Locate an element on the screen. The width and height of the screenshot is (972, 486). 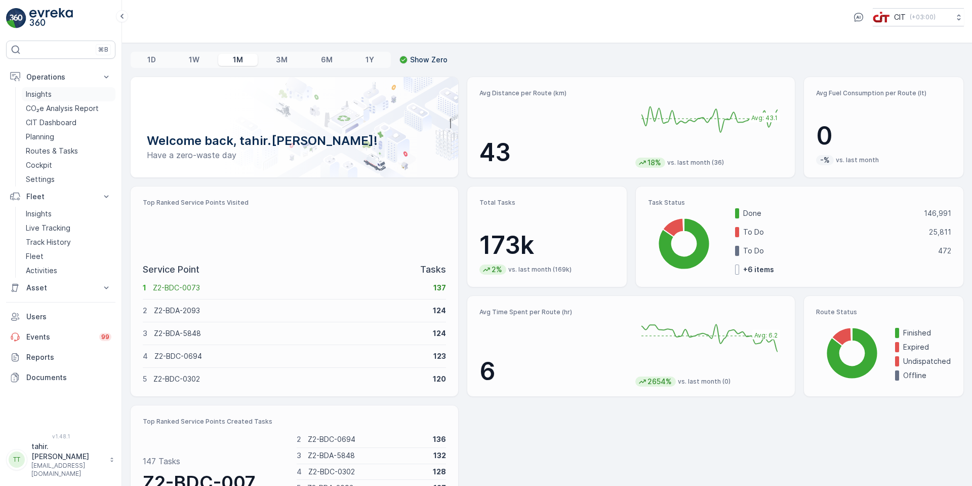
p: Events is located at coordinates (60, 337).